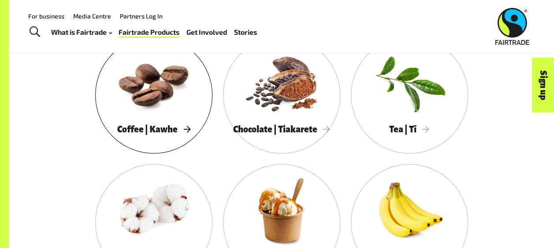 The height and width of the screenshot is (248, 554). What do you see at coordinates (409, 95) in the screenshot?
I see `a: Tea | Tī` at bounding box center [409, 95].